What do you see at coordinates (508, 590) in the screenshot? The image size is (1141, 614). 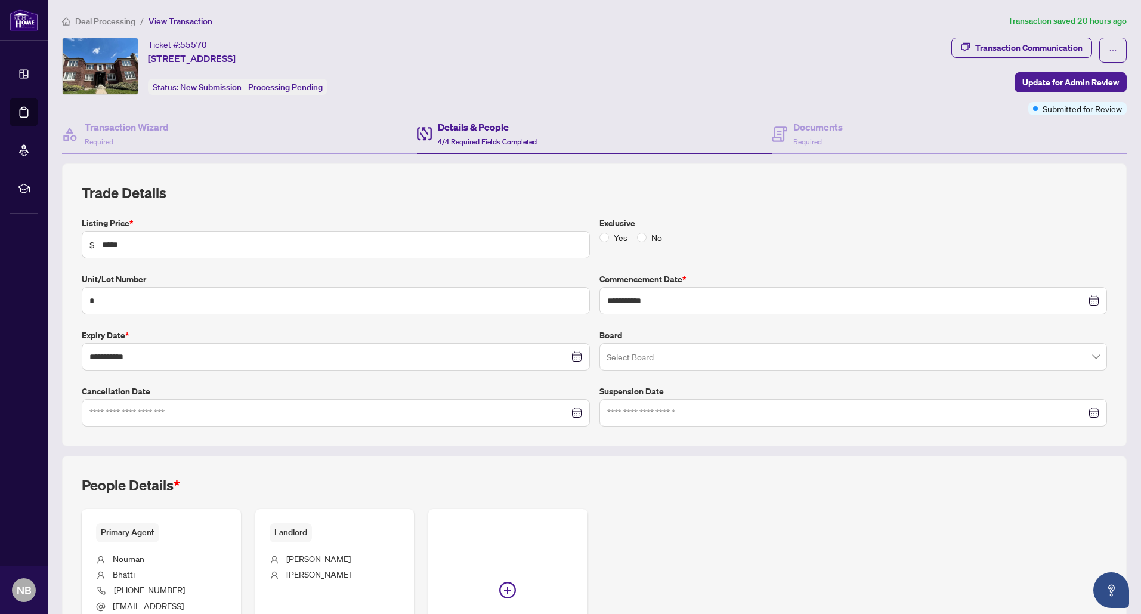 I see `span: plus-circle` at bounding box center [508, 590].